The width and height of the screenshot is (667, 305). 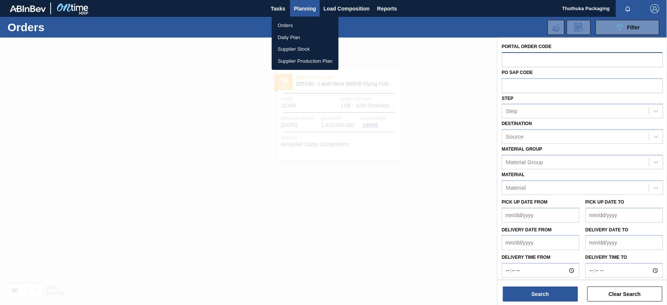 What do you see at coordinates (305, 61) in the screenshot?
I see `a: Supplier Production Plan` at bounding box center [305, 61].